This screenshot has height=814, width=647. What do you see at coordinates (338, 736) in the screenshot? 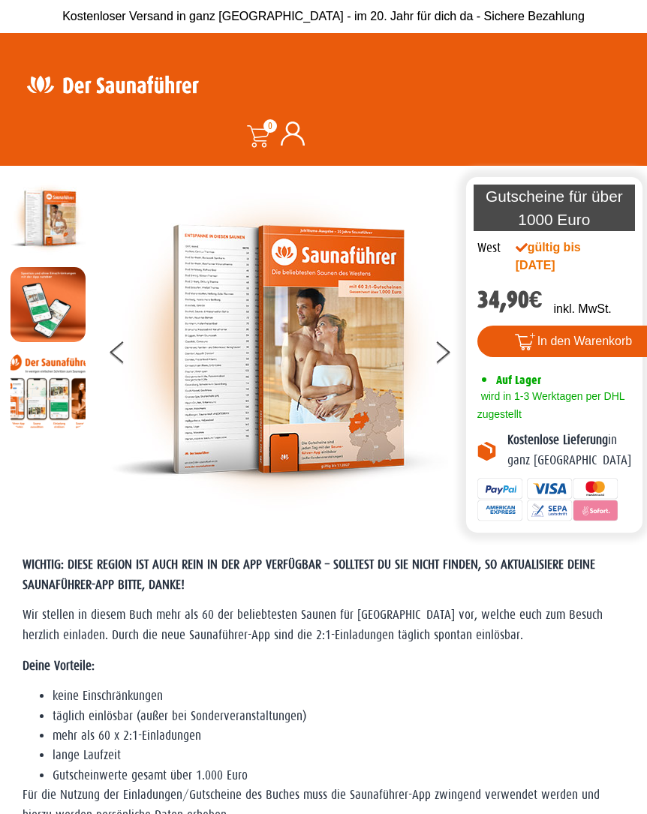
I see `li: mehr als 60 x 2:1-Einladungen` at bounding box center [338, 736].